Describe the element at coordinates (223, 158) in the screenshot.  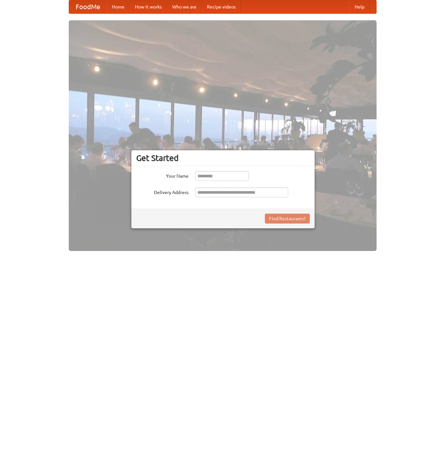
I see `h3: Get Started` at that location.